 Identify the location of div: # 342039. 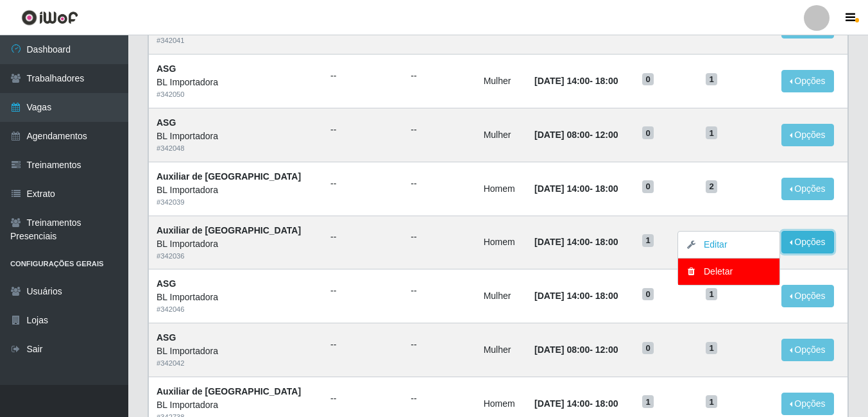
(236, 202).